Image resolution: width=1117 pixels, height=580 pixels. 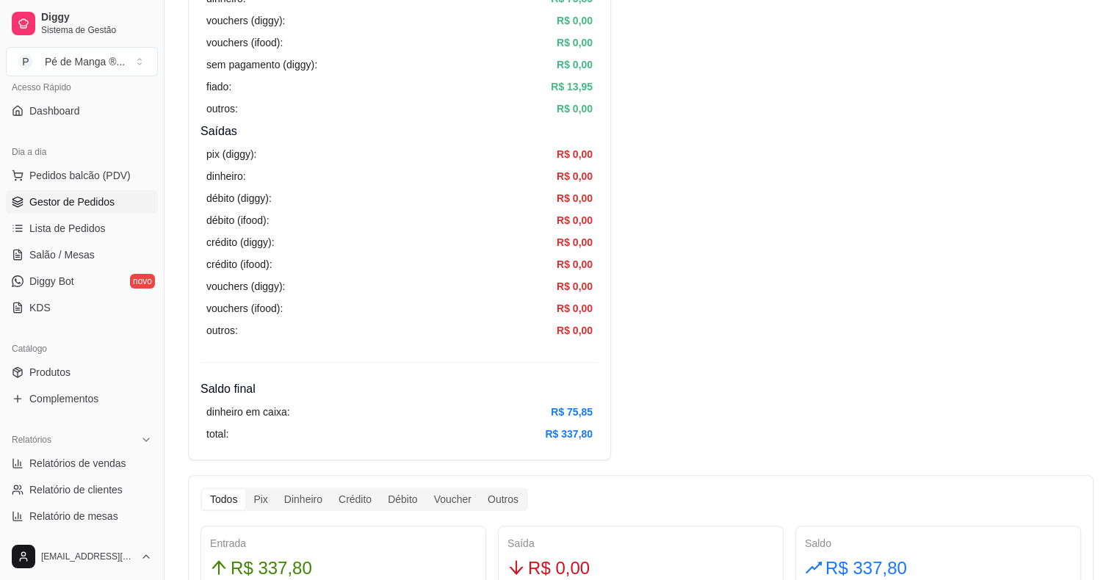 I want to click on span: P, so click(x=26, y=62).